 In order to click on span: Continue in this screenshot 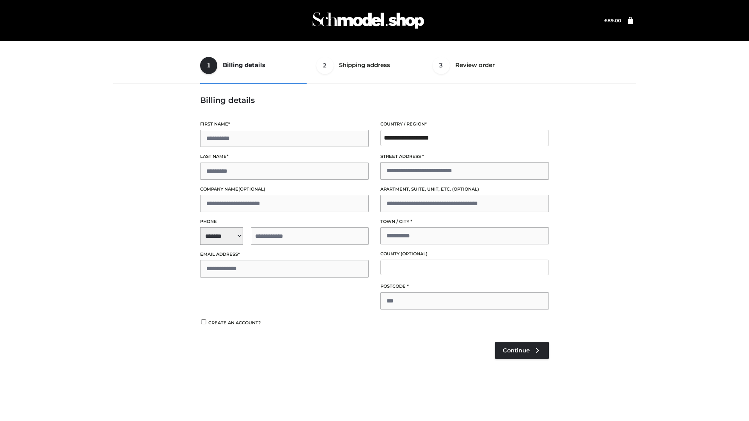, I will do `click(516, 351)`.